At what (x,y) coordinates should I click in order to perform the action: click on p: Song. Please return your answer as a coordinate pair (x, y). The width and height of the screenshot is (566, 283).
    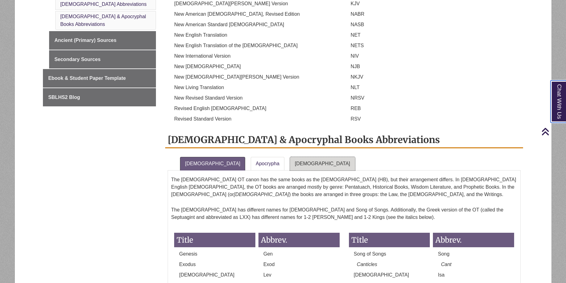
    Looking at the image, I should click on (473, 254).